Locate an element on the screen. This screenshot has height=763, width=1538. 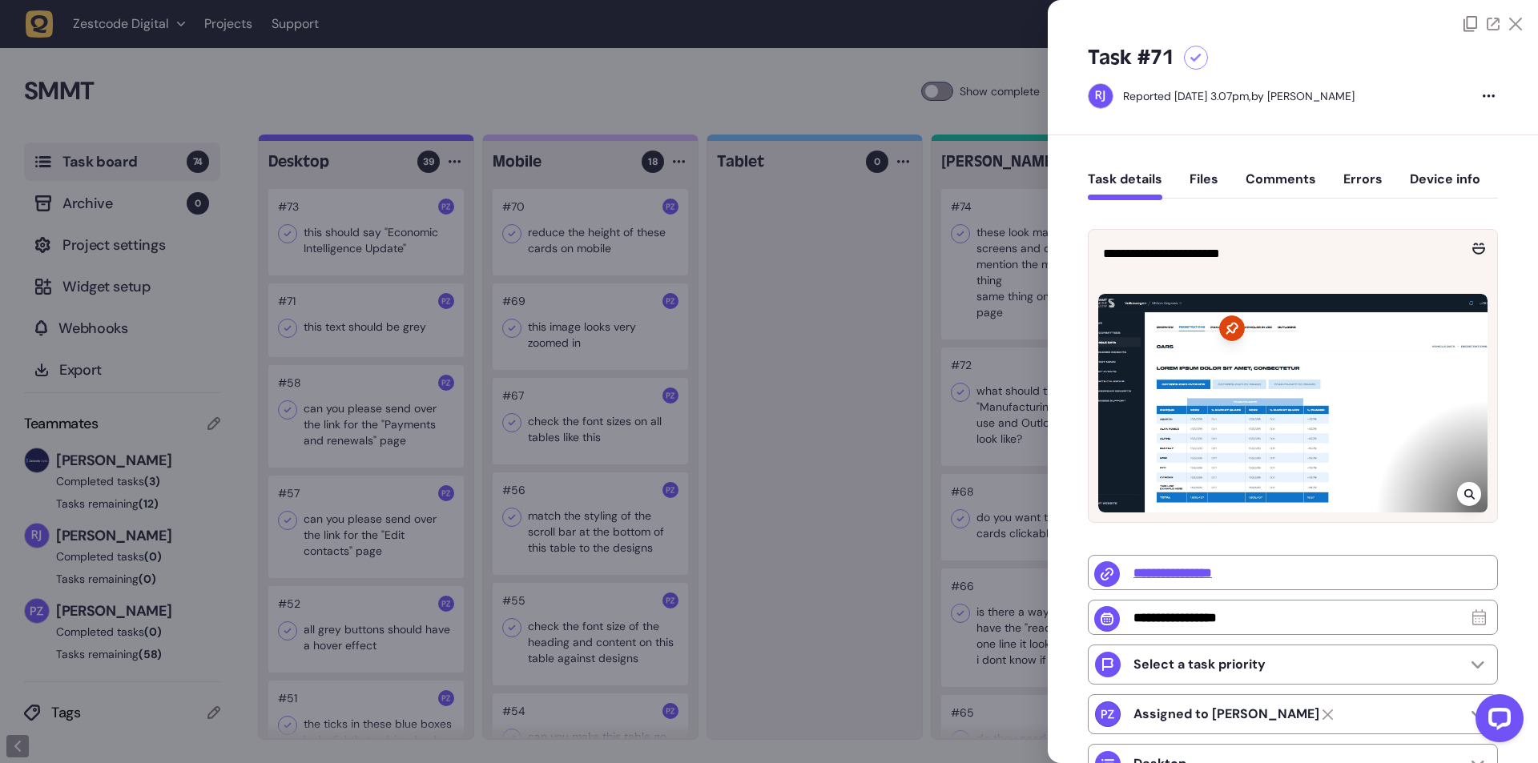
p: Select a task priority is located at coordinates (1199, 665).